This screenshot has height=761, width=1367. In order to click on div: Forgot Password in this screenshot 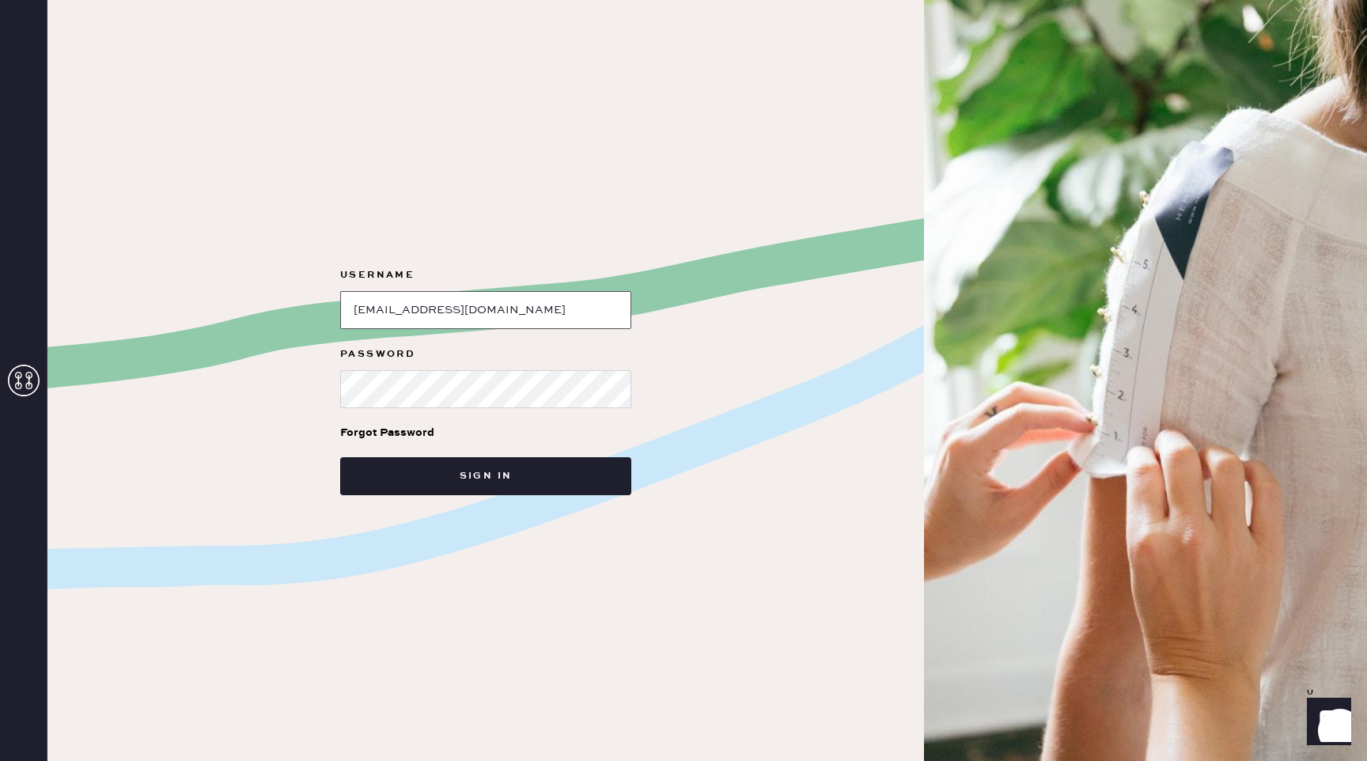, I will do `click(387, 433)`.